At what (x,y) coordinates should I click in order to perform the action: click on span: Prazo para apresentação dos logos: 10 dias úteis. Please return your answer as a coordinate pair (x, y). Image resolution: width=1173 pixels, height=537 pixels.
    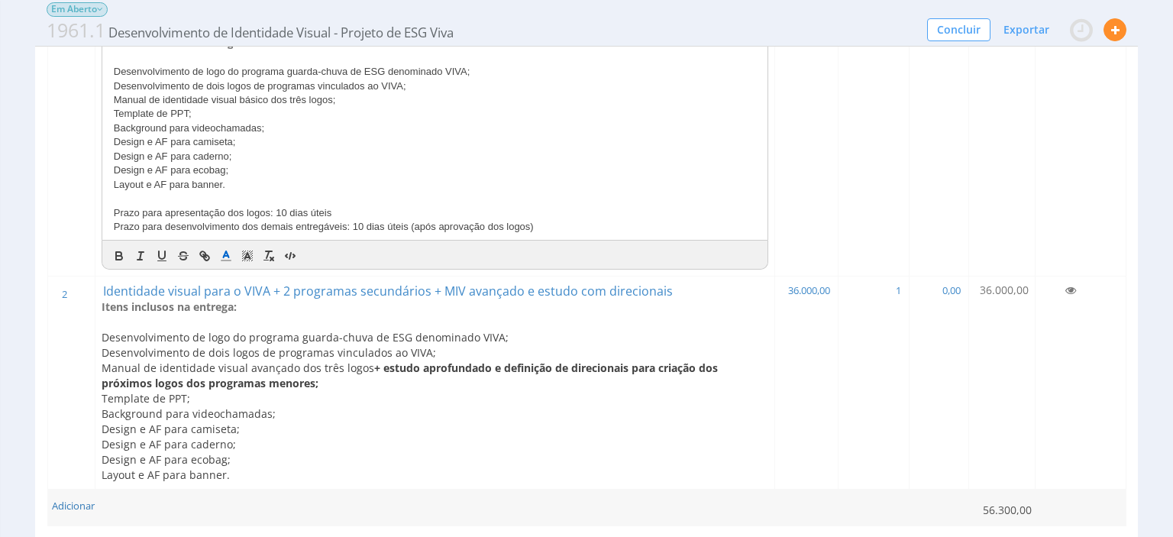
    Looking at the image, I should click on (222, 212).